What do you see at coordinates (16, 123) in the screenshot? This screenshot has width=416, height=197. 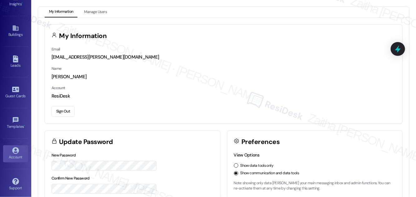 I see `a: Templates •` at bounding box center [16, 123].